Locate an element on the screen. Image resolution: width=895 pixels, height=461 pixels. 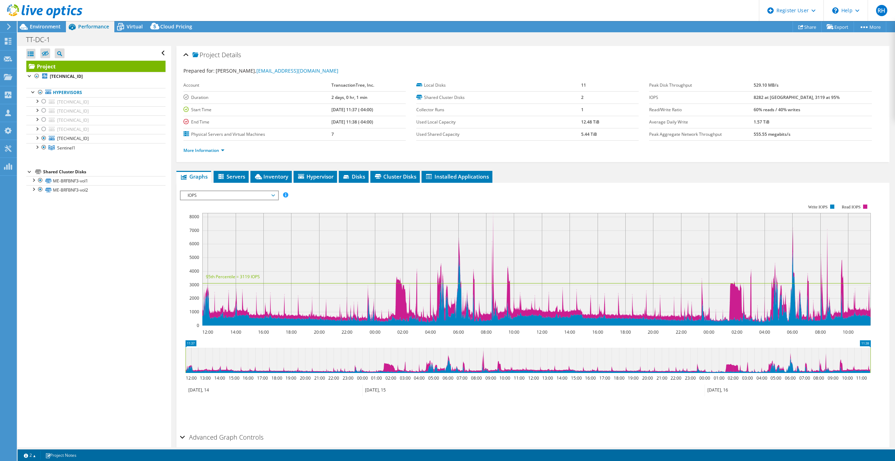
b: 12.48 TiB is located at coordinates (590, 122).